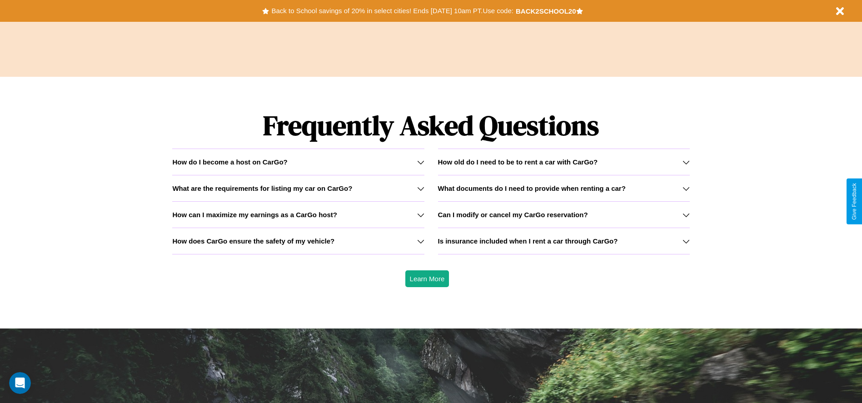 Image resolution: width=862 pixels, height=403 pixels. What do you see at coordinates (229, 162) in the screenshot?
I see `h3: How do I become a host on CarGo?` at bounding box center [229, 162].